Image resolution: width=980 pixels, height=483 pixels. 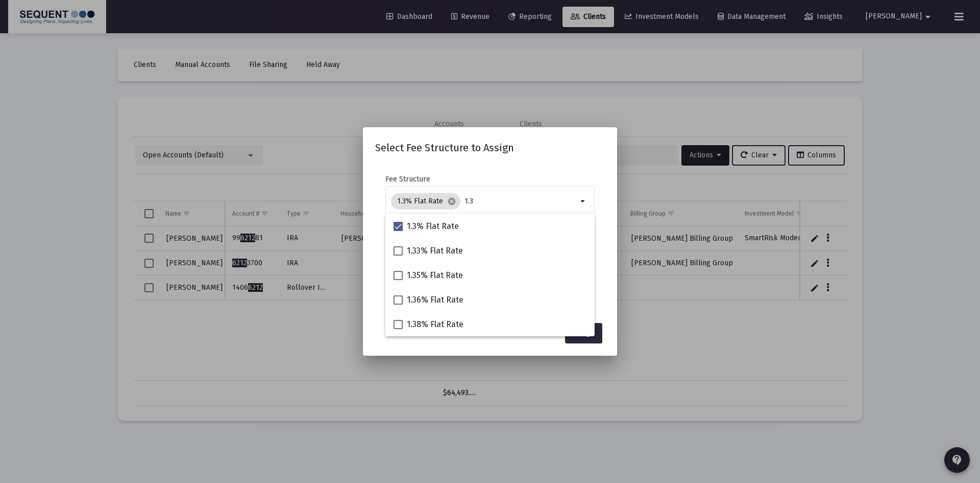 I want to click on mat-icon: arrow_drop_down, so click(x=584, y=201).